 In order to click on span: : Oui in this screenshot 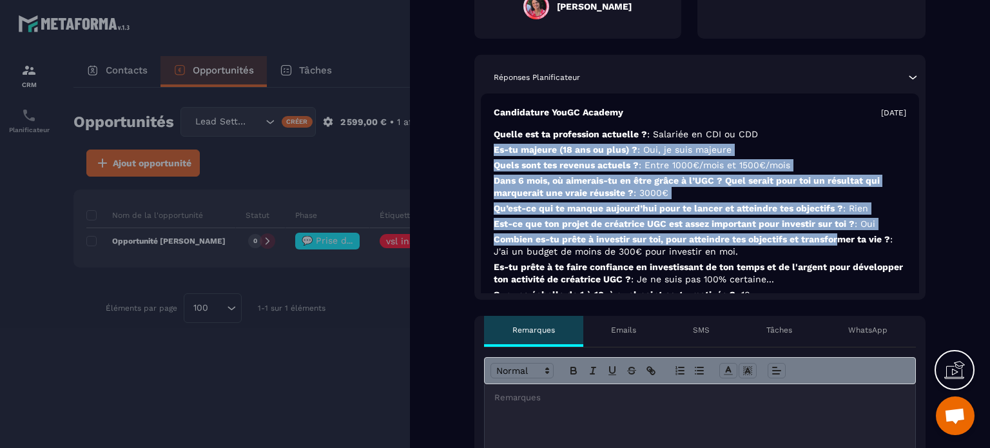, I will do `click(865, 224)`.